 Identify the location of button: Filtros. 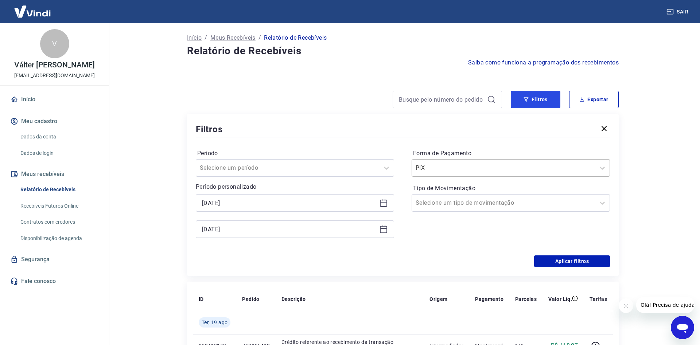
(535, 99).